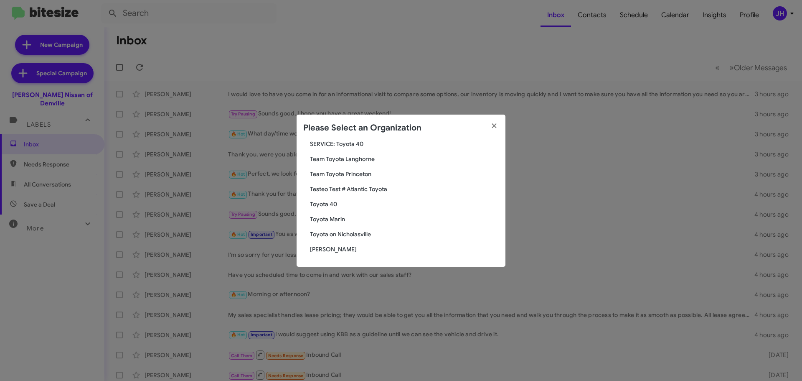 This screenshot has width=802, height=381. I want to click on span: Toyota Marin, so click(404, 219).